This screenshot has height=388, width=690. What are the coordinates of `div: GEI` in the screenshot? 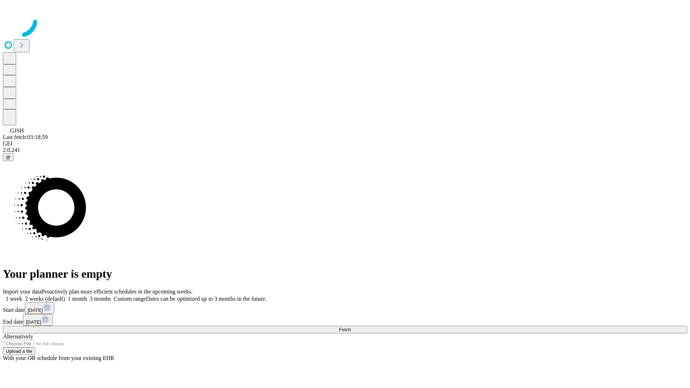 It's located at (345, 144).